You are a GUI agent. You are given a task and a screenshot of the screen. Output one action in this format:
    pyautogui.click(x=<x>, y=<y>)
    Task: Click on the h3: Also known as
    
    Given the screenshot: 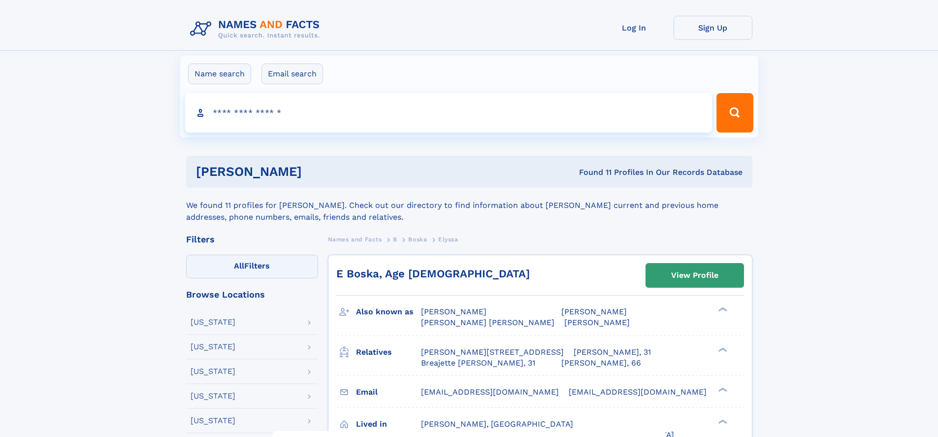 What is the action you would take?
    pyautogui.click(x=388, y=312)
    